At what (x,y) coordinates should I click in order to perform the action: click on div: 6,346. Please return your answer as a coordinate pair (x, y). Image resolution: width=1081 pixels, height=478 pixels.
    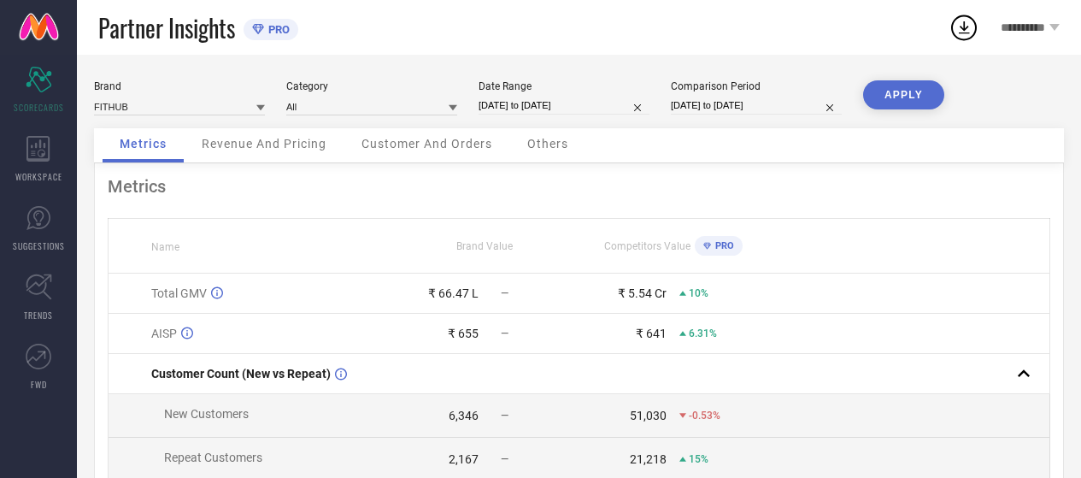
    Looking at the image, I should click on (463, 415).